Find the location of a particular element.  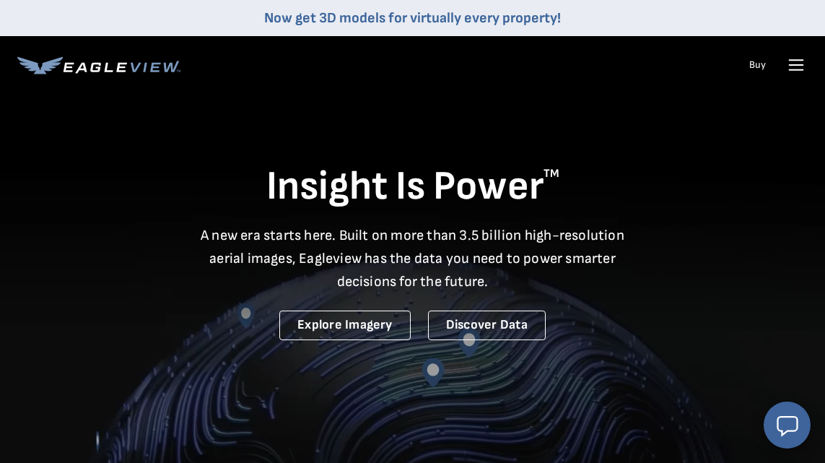

h1: Insight Is Power is located at coordinates (412, 187).